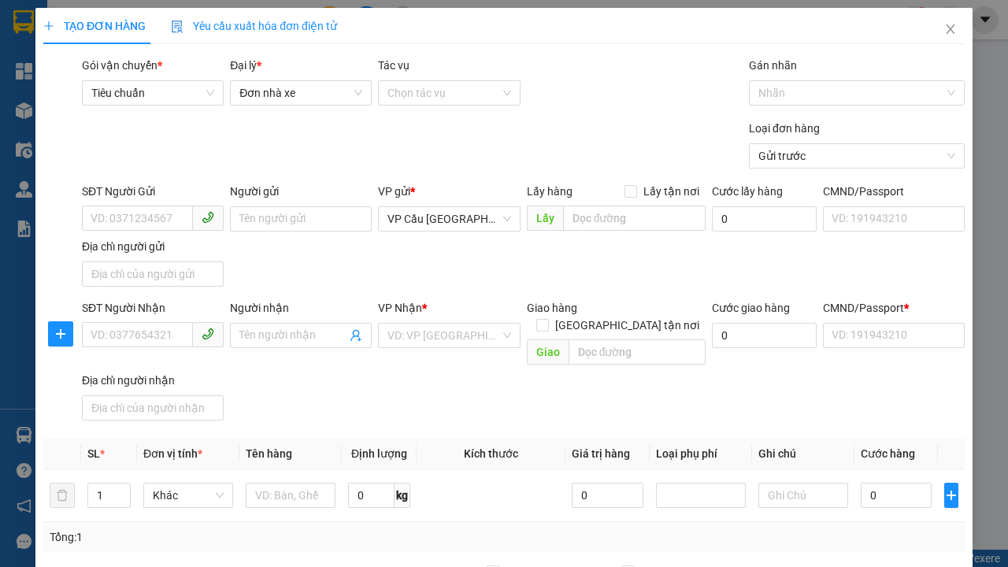  Describe the element at coordinates (188, 496) in the screenshot. I see `span: Khác` at that location.